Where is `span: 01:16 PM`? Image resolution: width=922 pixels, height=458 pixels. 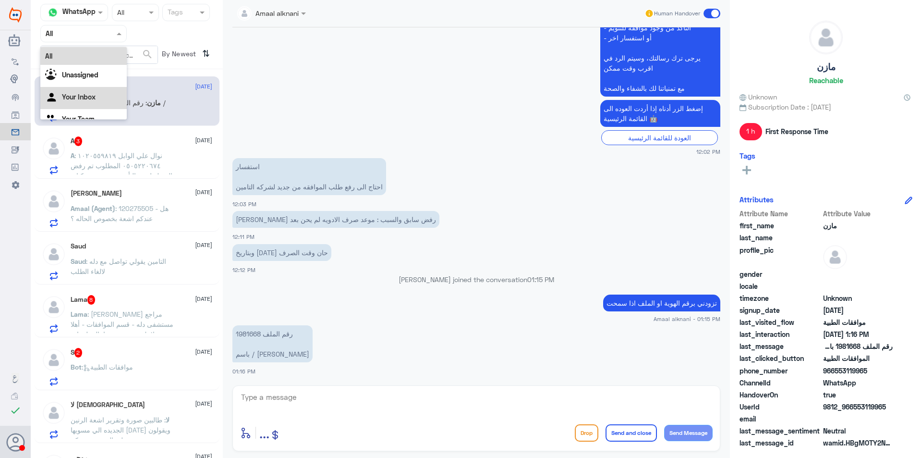
span: 01:16 PM is located at coordinates (244, 371).